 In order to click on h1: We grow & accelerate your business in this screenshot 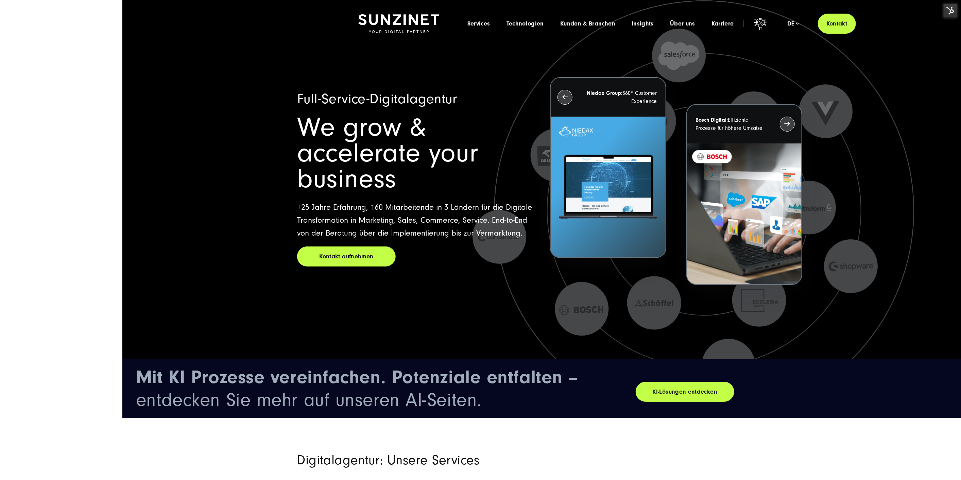, I will do `click(415, 153)`.